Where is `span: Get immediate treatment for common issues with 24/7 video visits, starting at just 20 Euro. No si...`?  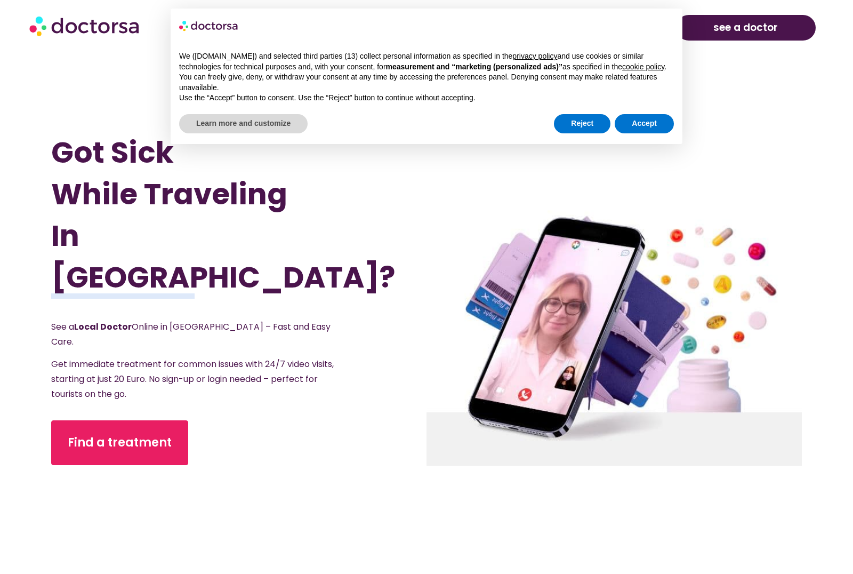 span: Get immediate treatment for common issues with 24/7 video visits, starting at just 20 Euro. No si... is located at coordinates (193, 379).